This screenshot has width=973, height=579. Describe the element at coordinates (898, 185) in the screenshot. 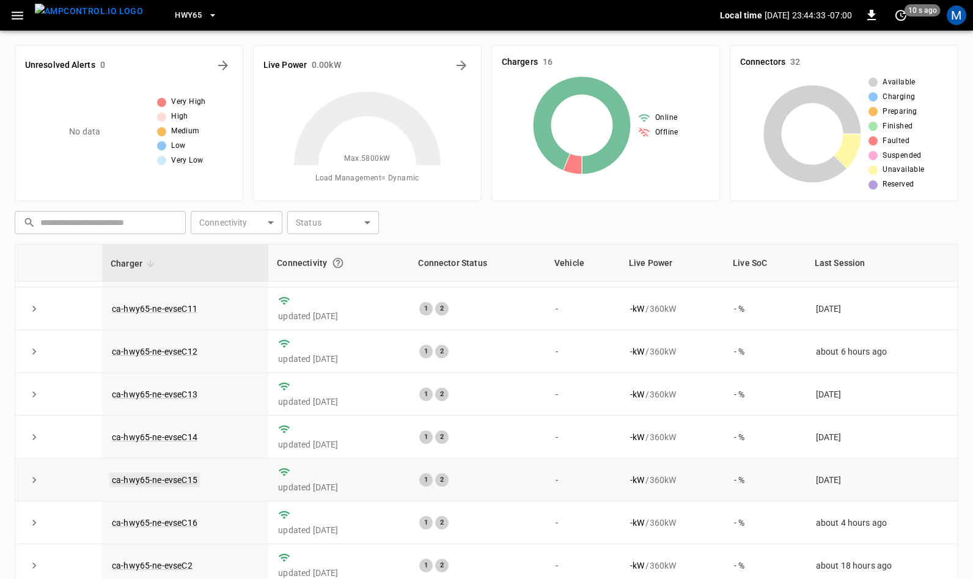

I see `span: Reserved` at that location.